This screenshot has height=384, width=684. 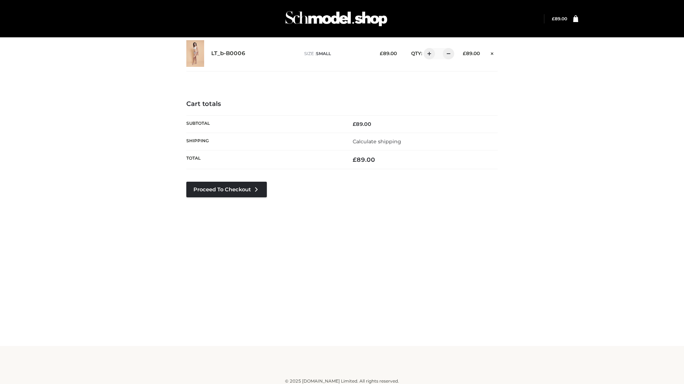 What do you see at coordinates (228, 53) in the screenshot?
I see `a: LT_b-B0006` at bounding box center [228, 53].